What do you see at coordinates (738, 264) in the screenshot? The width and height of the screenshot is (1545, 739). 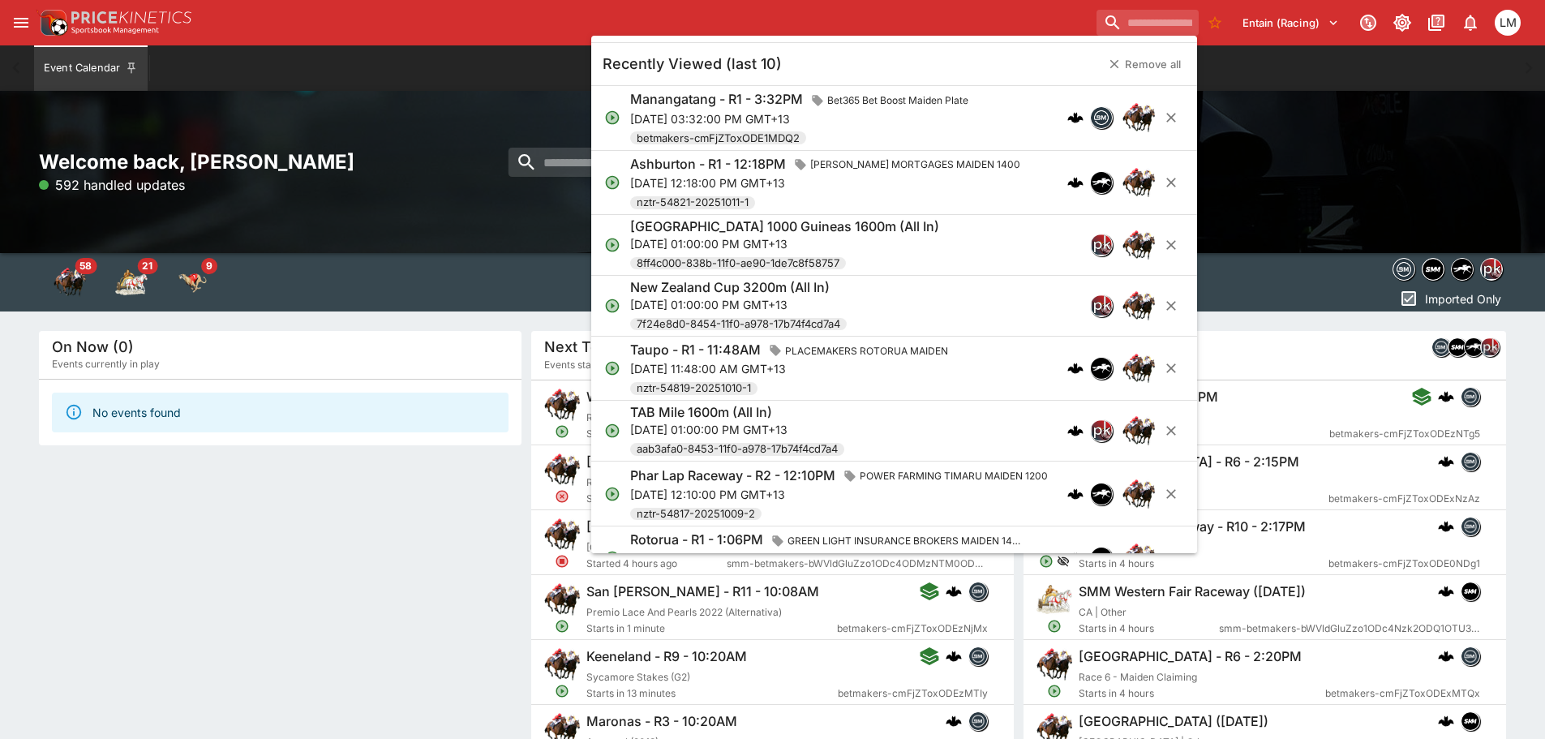 I see `span: 8ff4c000-838b-11f0-ae90-1de7c8f58757` at bounding box center [738, 264].